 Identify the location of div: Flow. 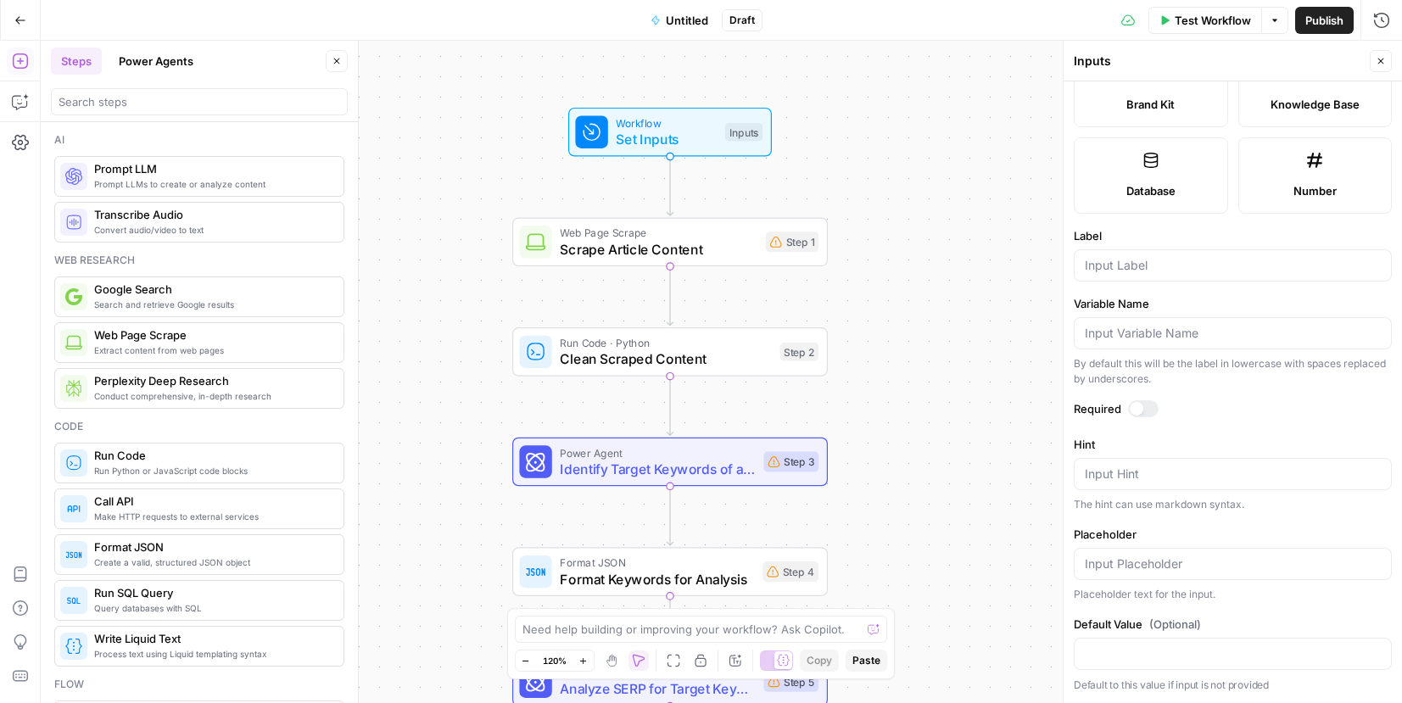
(199, 684).